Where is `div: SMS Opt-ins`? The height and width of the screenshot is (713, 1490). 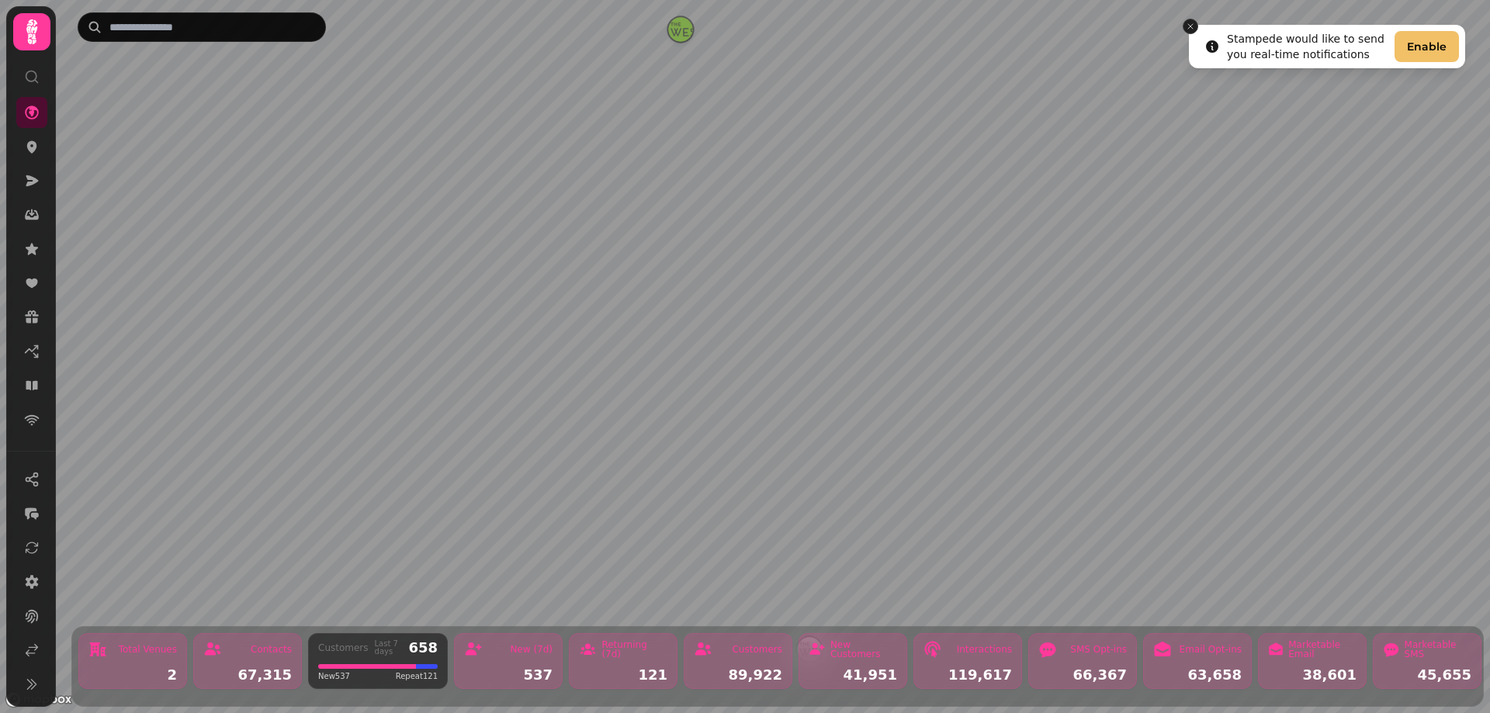 div: SMS Opt-ins is located at coordinates (1098, 650).